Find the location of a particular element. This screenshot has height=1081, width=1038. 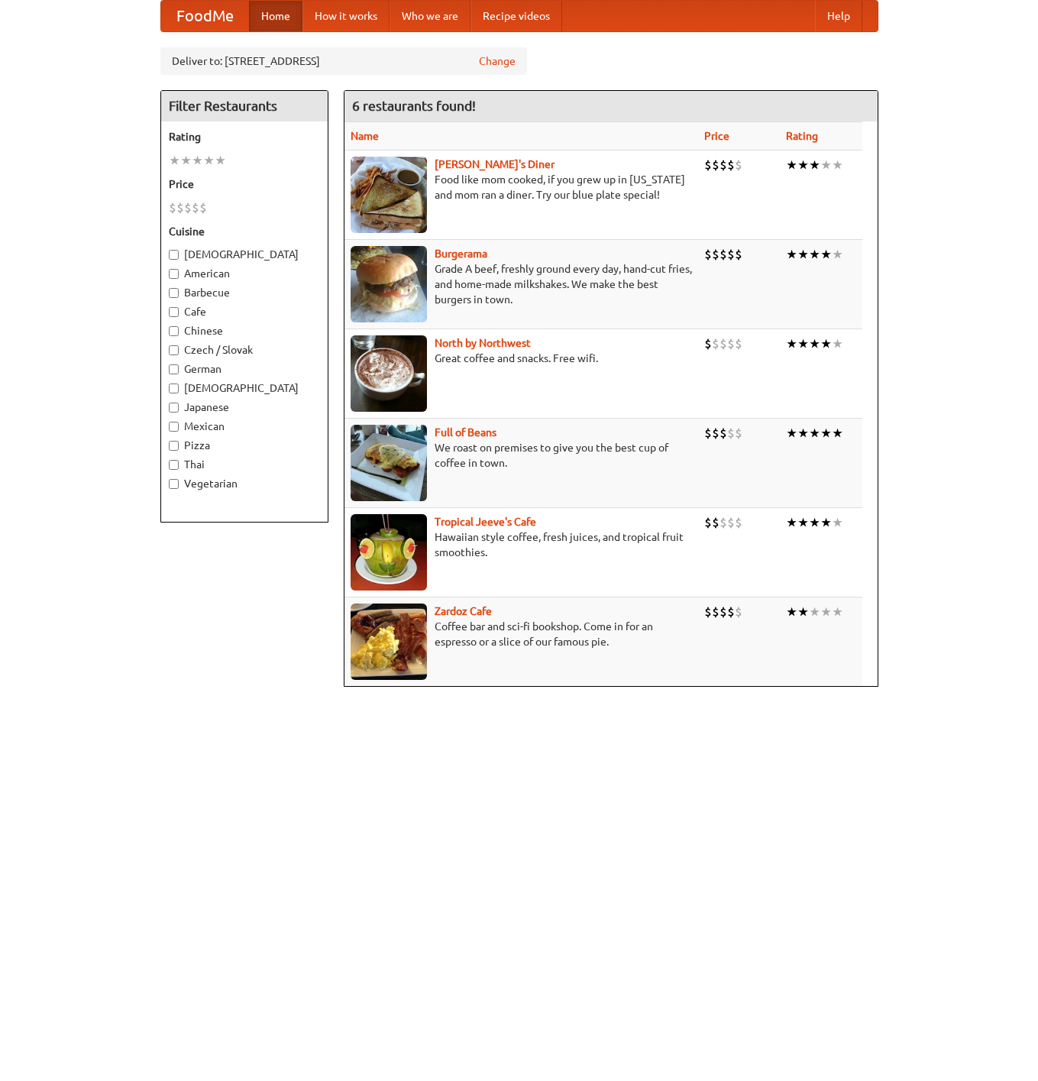

a: How it works is located at coordinates (346, 16).